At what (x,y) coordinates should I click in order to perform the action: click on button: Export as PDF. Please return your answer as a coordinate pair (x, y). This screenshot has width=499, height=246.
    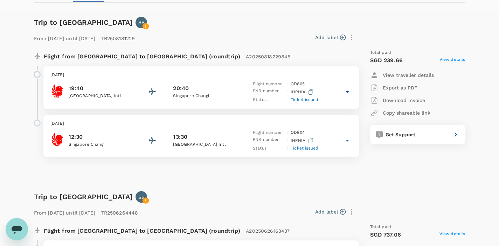
    Looking at the image, I should click on (393, 88).